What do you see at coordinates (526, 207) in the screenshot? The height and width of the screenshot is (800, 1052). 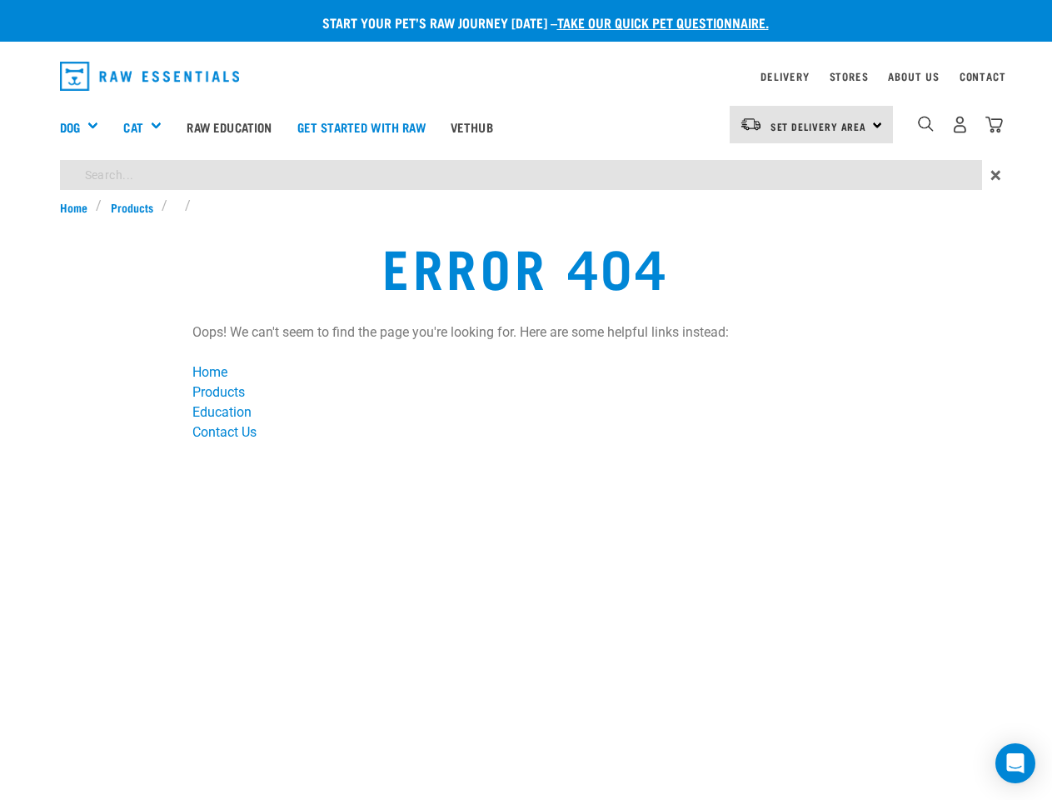 I see `nav: breadcrumbs` at bounding box center [526, 207].